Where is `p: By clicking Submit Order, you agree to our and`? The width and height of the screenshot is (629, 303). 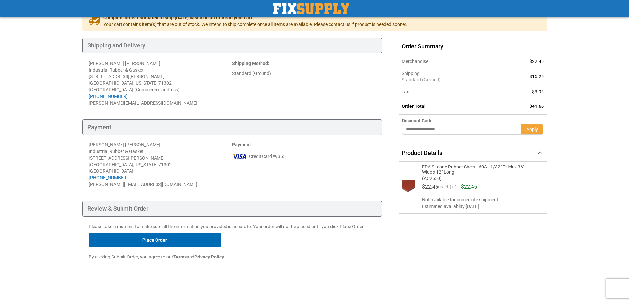 p: By clicking Submit Order, you agree to our and is located at coordinates (232, 257).